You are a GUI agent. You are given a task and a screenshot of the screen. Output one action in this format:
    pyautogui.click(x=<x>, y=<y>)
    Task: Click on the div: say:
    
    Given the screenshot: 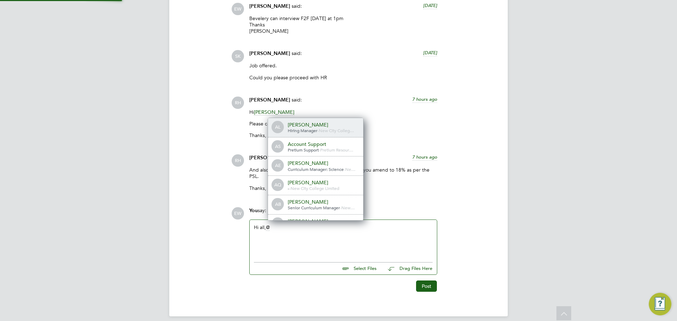 What is the action you would take?
    pyautogui.click(x=343, y=213)
    